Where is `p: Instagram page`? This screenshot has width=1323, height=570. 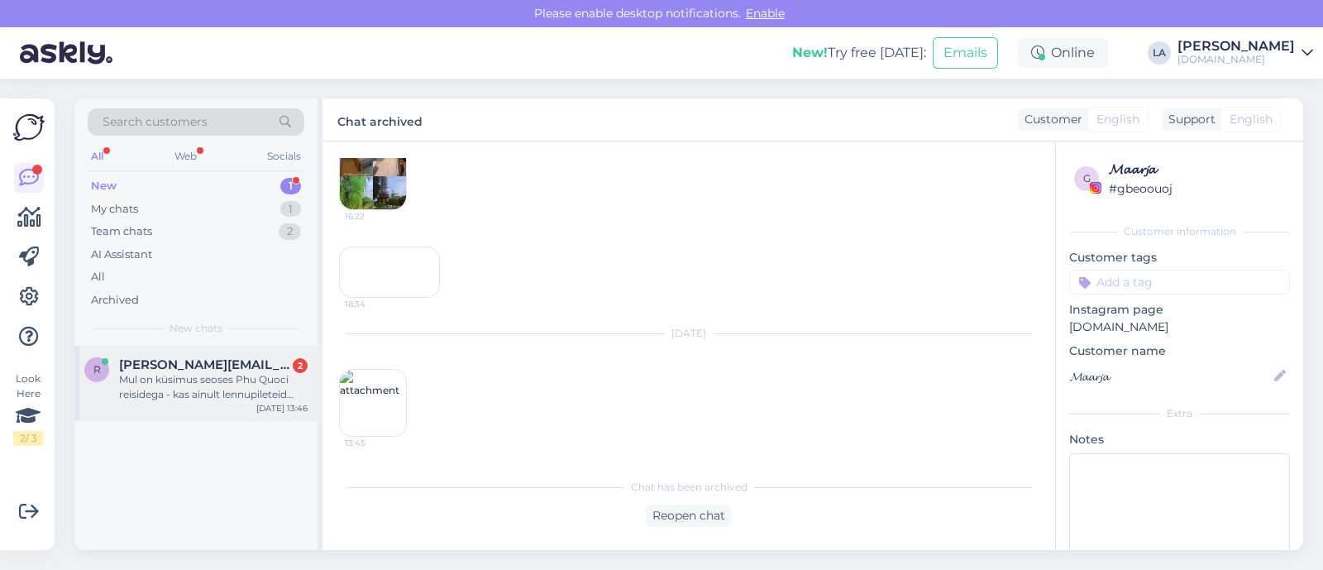 p: Instagram page is located at coordinates (1179, 309).